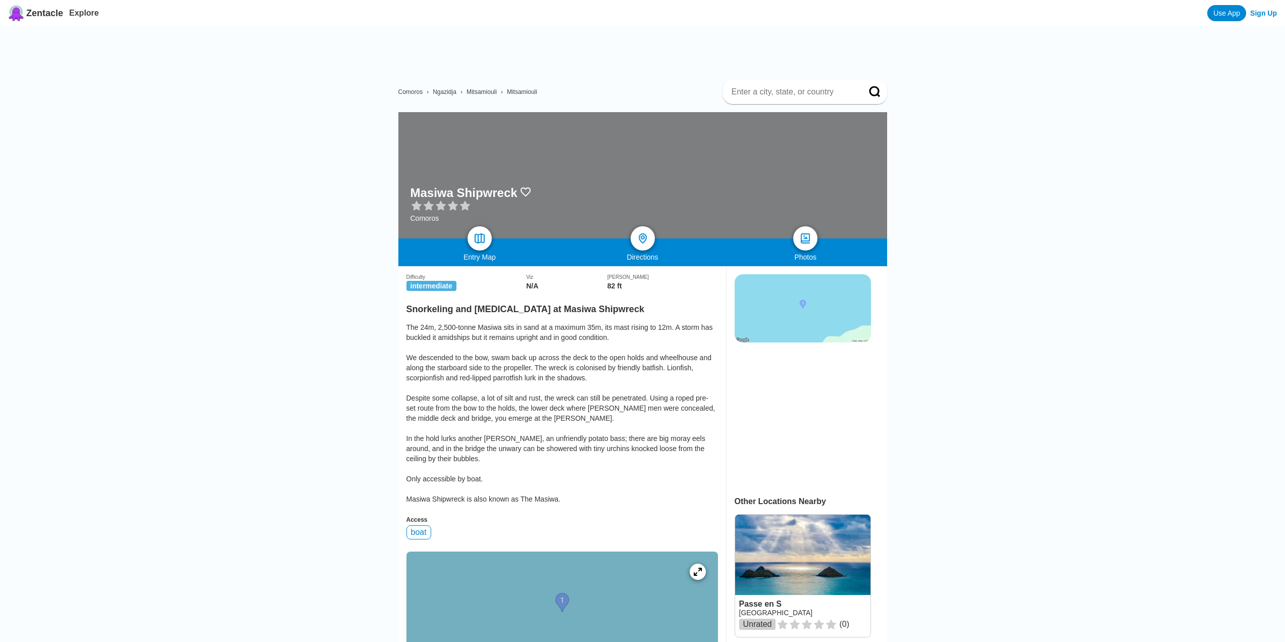  I want to click on img: map, so click(480, 238).